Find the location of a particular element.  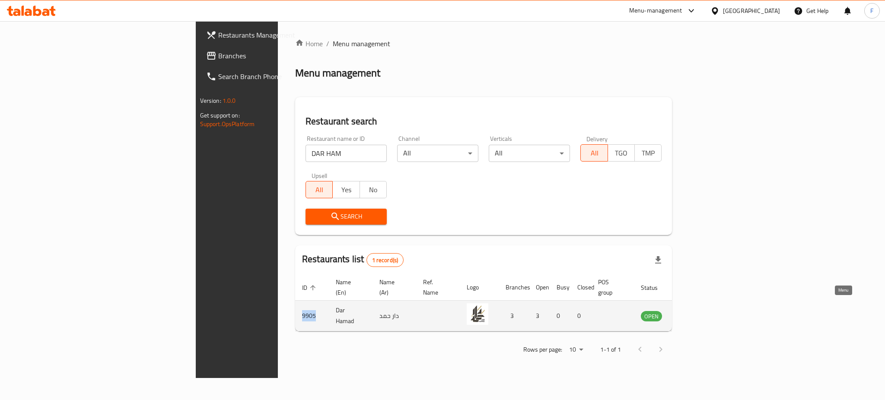

span: TGO is located at coordinates (622, 153).